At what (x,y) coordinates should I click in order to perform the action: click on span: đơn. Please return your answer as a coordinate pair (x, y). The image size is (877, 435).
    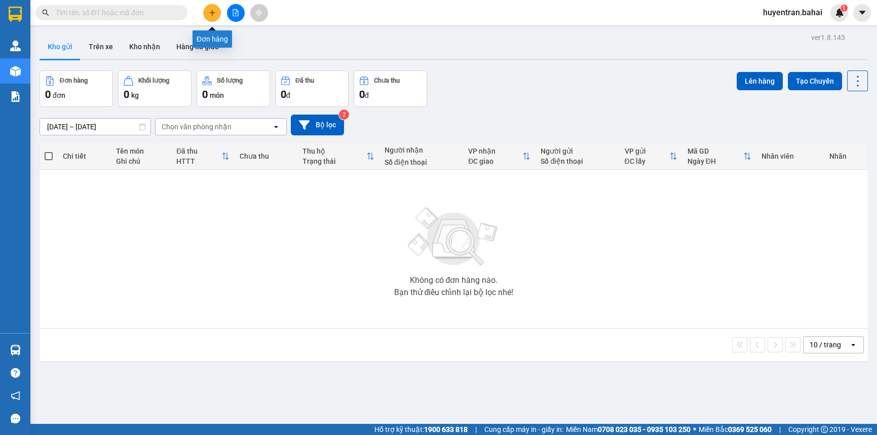
    Looking at the image, I should click on (59, 95).